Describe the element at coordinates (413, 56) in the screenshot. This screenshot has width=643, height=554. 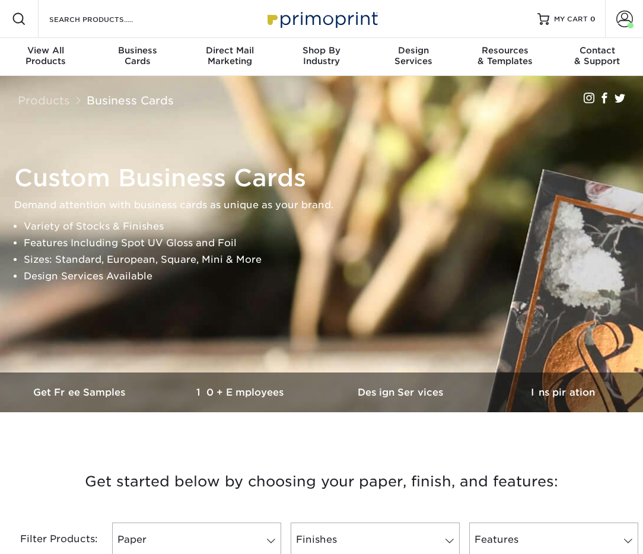
I see `div: Services` at that location.